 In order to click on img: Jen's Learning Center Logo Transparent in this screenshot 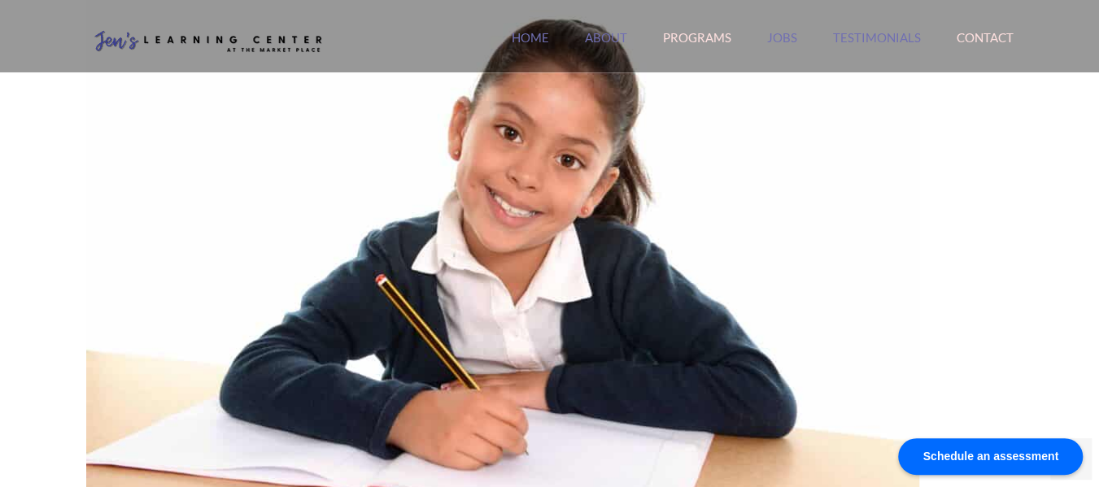, I will do `click(208, 42)`.